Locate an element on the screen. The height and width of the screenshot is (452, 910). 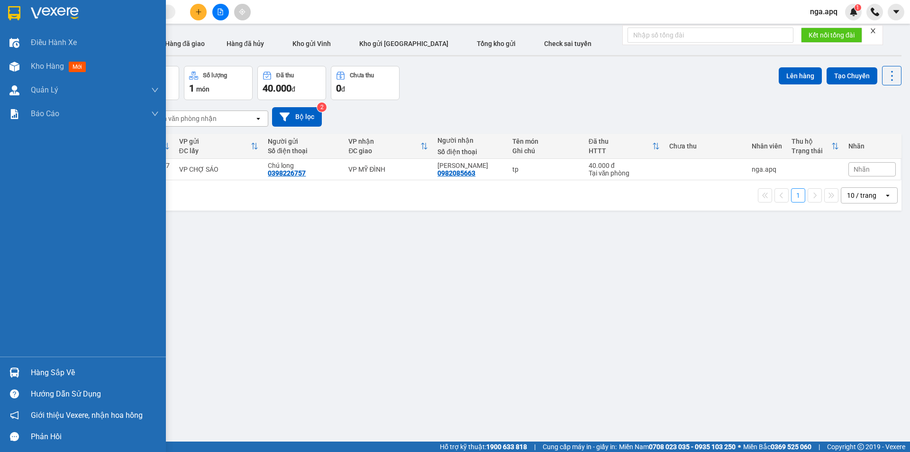
span: Nhãn is located at coordinates (862, 169).